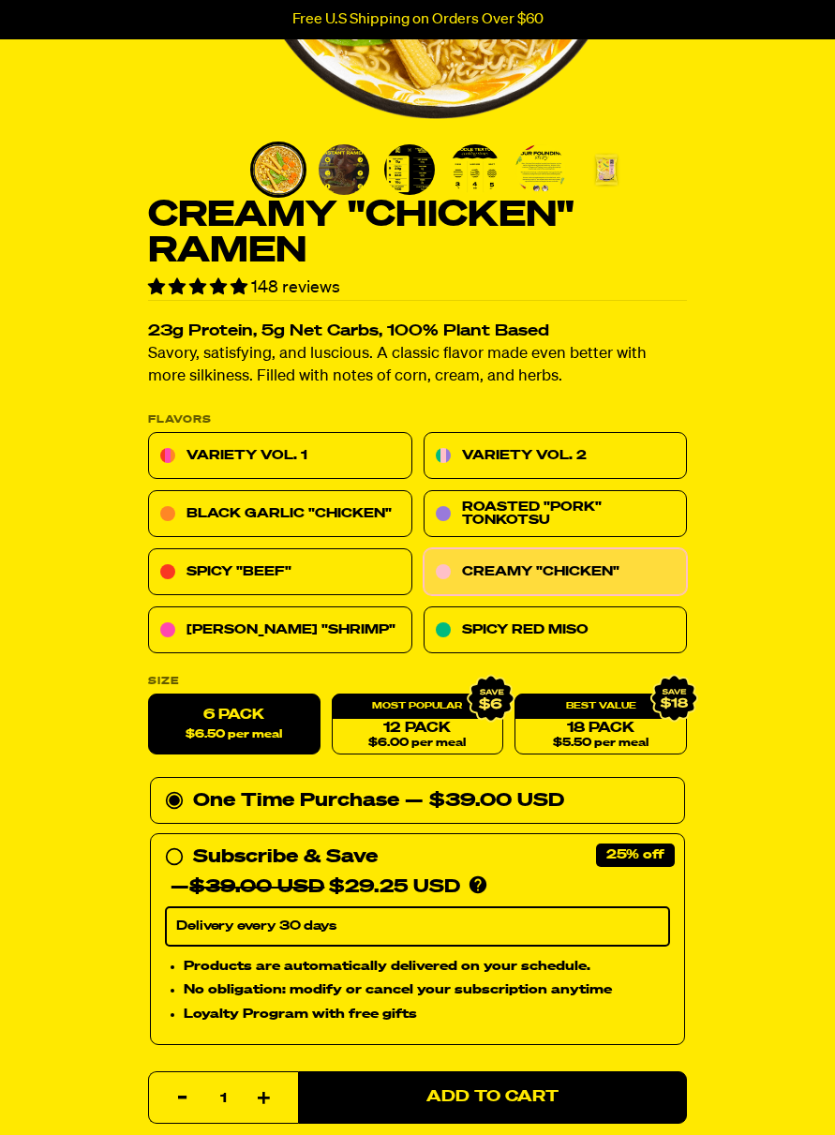  I want to click on li: Go to slide 6, so click(606, 170).